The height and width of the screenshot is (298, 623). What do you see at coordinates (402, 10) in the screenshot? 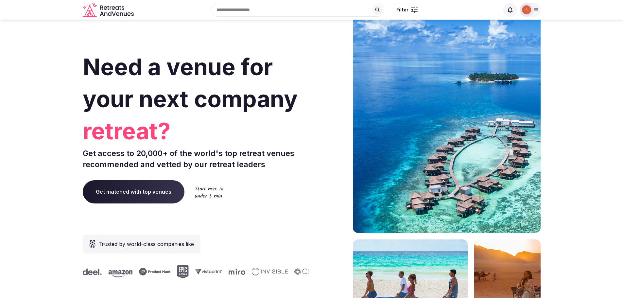
I see `span: Filter` at bounding box center [402, 10].